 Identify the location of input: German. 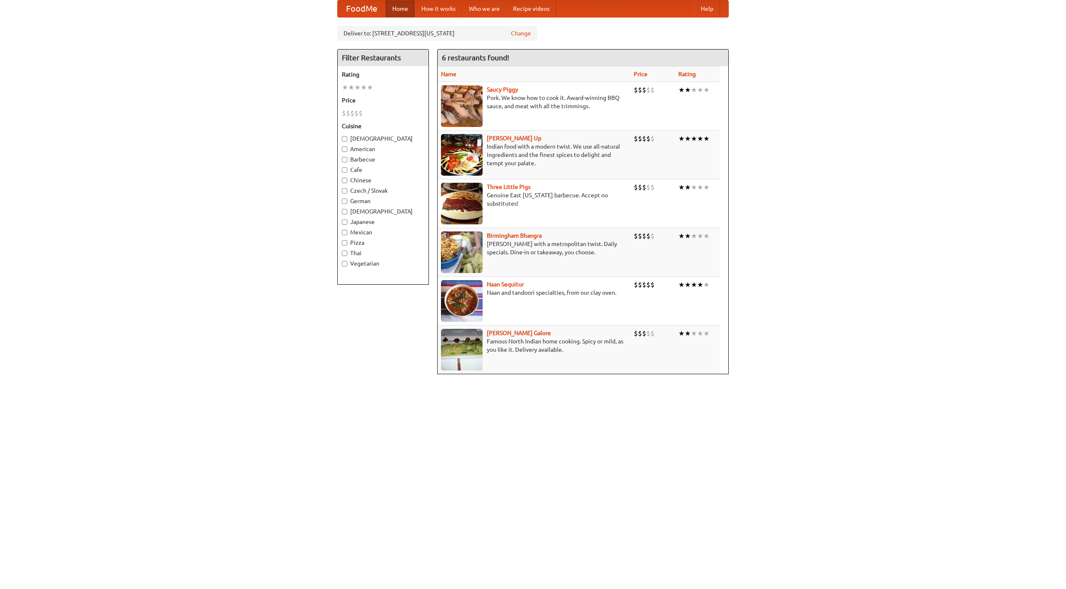
(344, 201).